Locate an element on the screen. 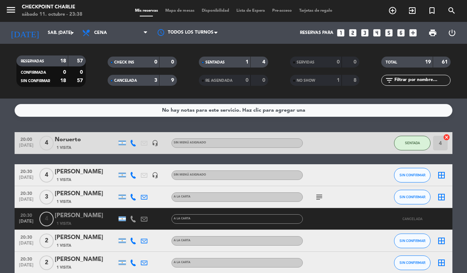 The image size is (467, 273). div: No hay notas para este servicio. Haz clic para agregar una is located at coordinates (234, 110).